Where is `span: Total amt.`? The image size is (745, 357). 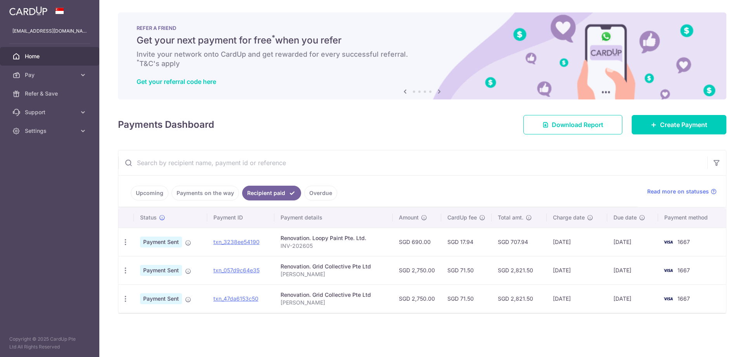 span: Total amt. is located at coordinates (511, 217).